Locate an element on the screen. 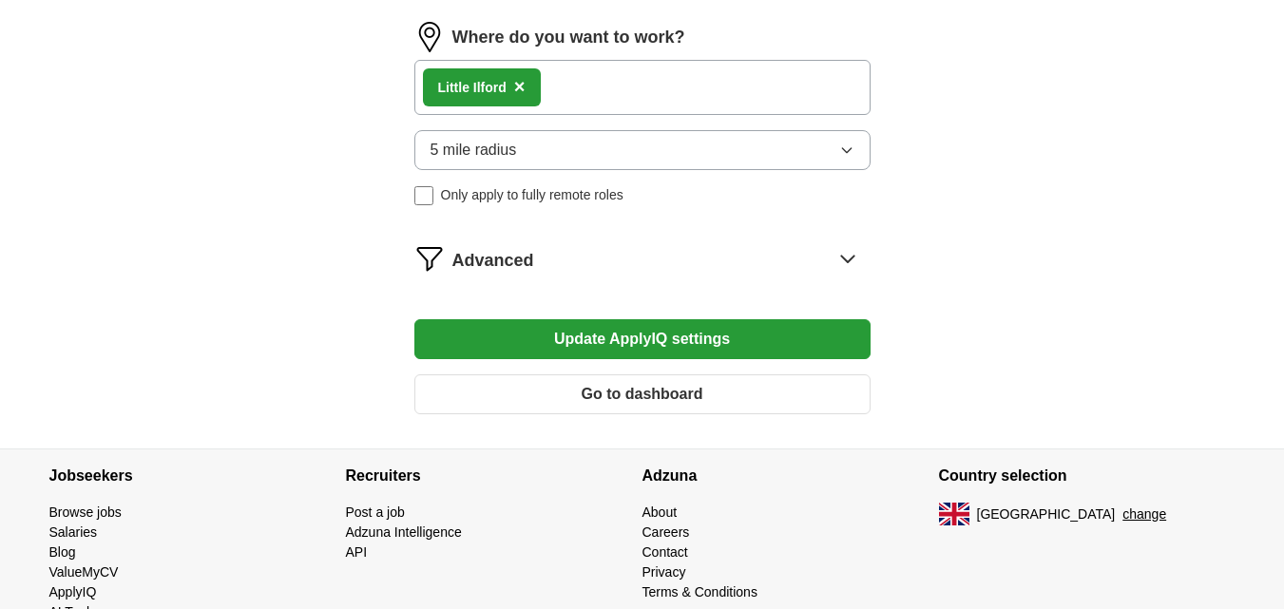 The height and width of the screenshot is (609, 1284). a: API is located at coordinates (356, 552).